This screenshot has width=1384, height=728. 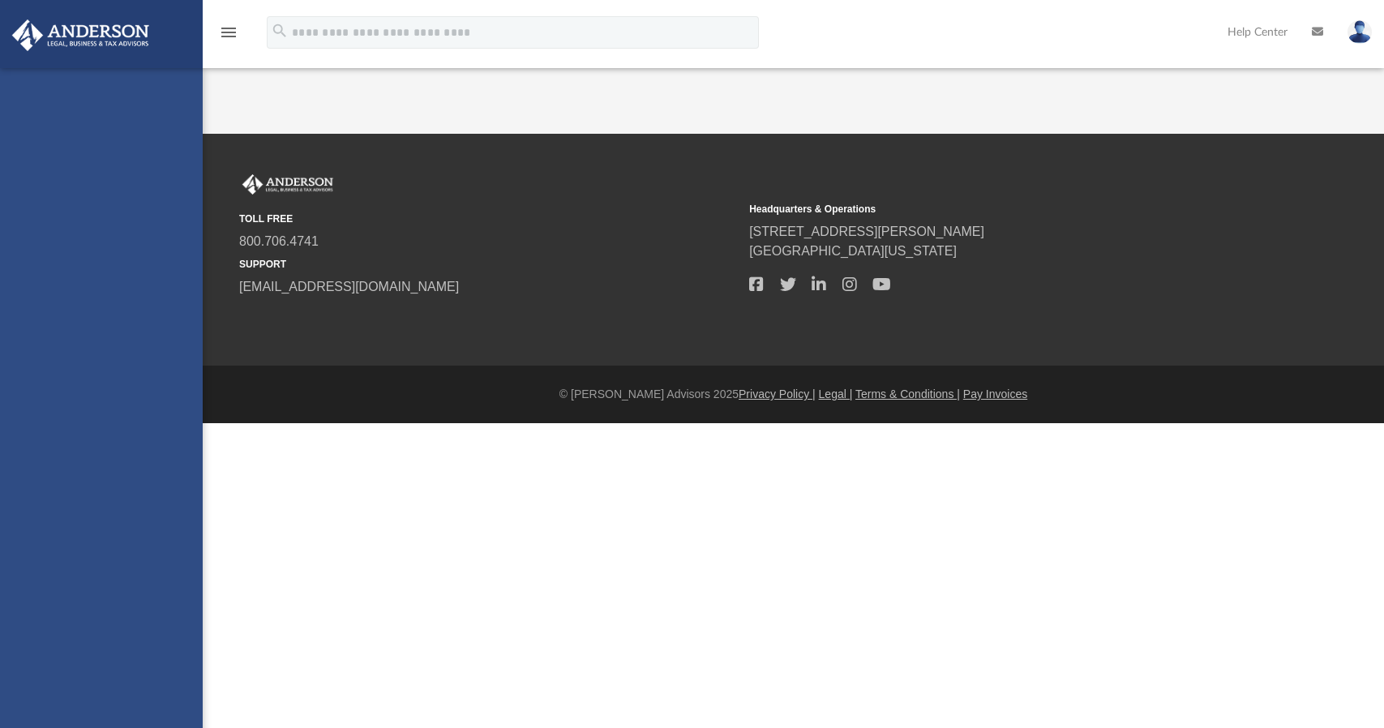 I want to click on i: search, so click(x=280, y=31).